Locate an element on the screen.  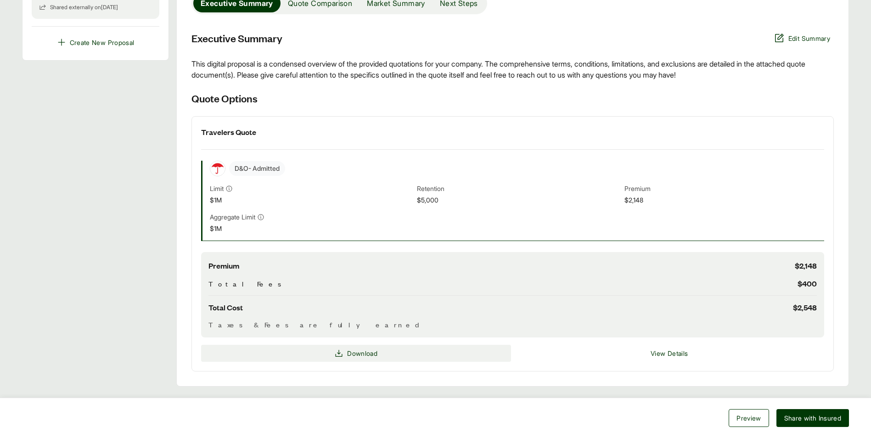
div: Quote Options is located at coordinates (225, 98).